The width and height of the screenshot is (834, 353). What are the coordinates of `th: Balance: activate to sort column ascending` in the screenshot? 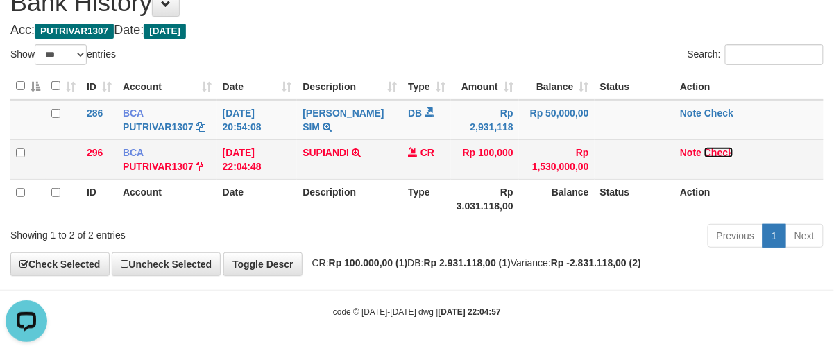 It's located at (557, 86).